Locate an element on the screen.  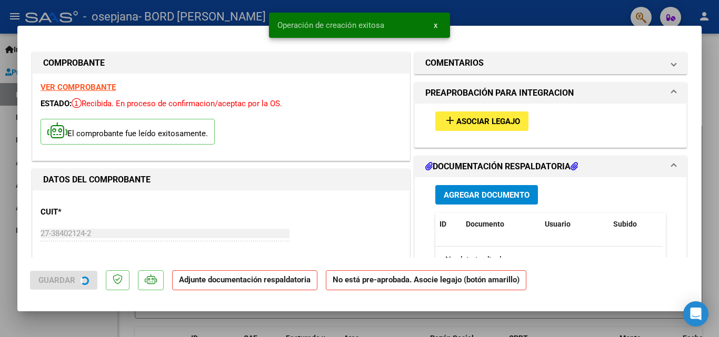
span: Recibida. En proceso de confirmacion/aceptac por la OS. is located at coordinates (177, 104).